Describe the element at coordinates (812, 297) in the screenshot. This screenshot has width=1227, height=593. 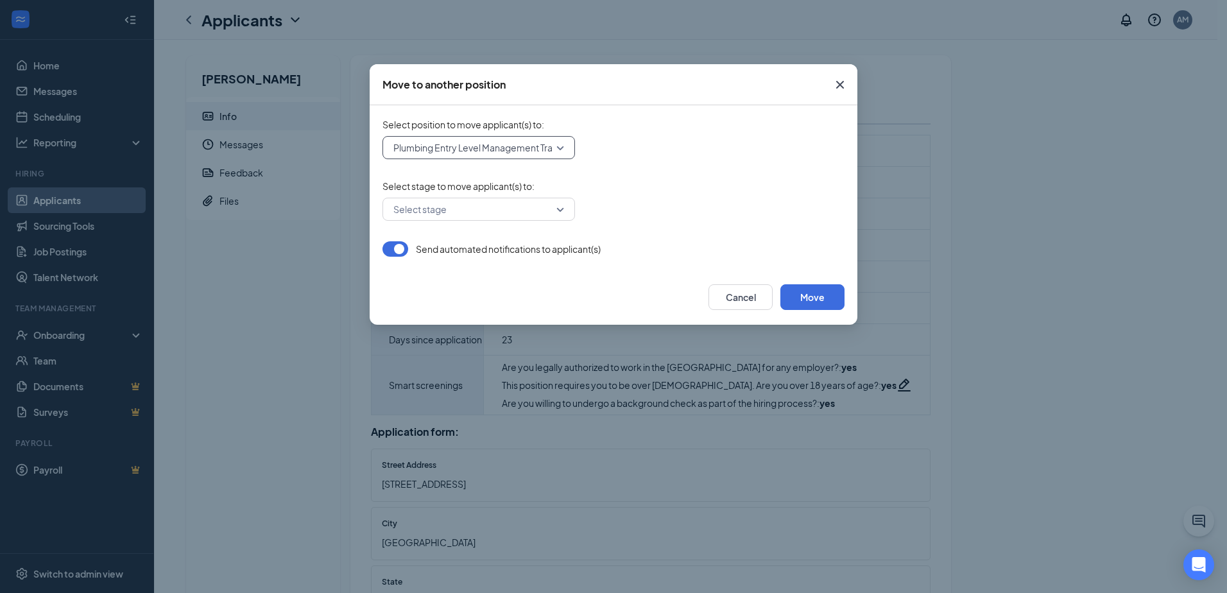
I see `button: Move` at that location.